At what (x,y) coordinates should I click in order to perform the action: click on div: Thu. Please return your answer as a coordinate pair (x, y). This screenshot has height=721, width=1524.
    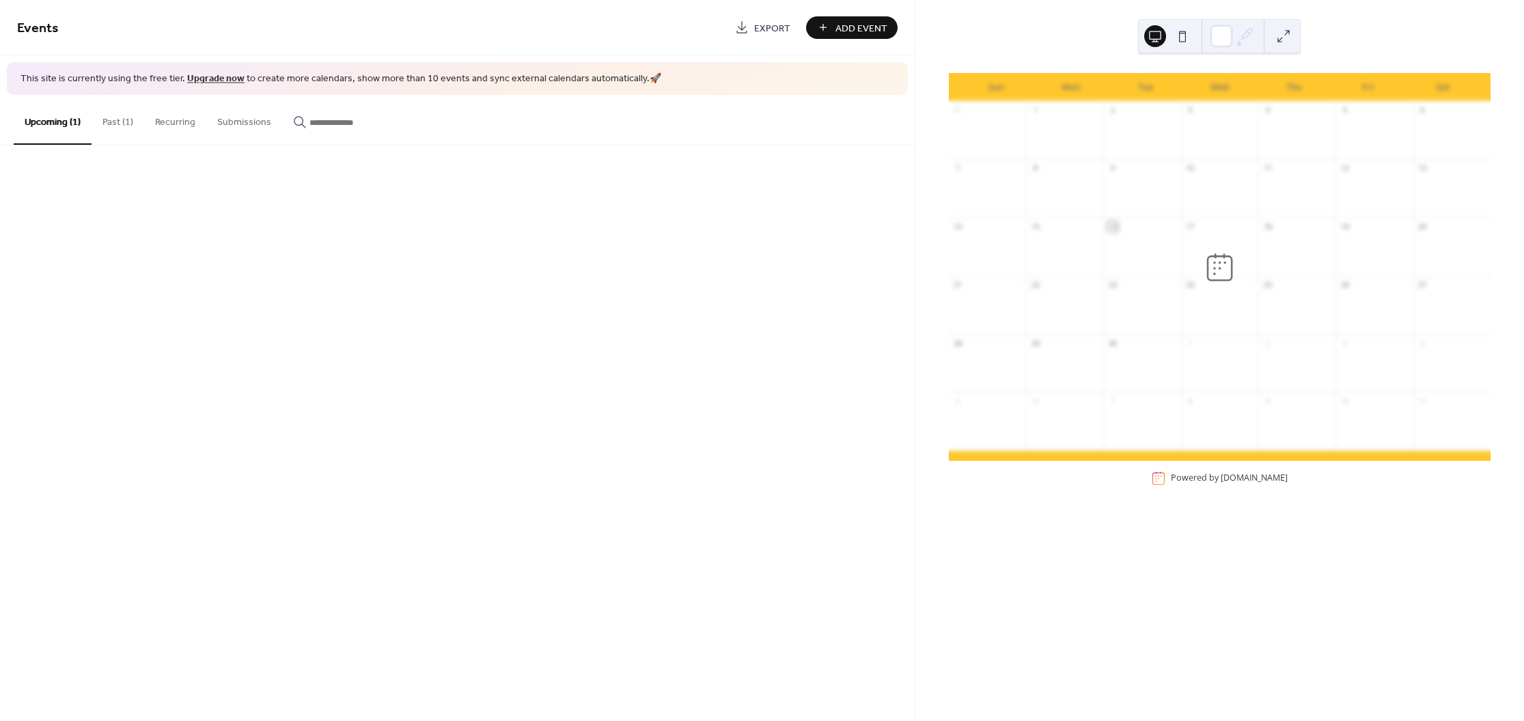
    Looking at the image, I should click on (1294, 87).